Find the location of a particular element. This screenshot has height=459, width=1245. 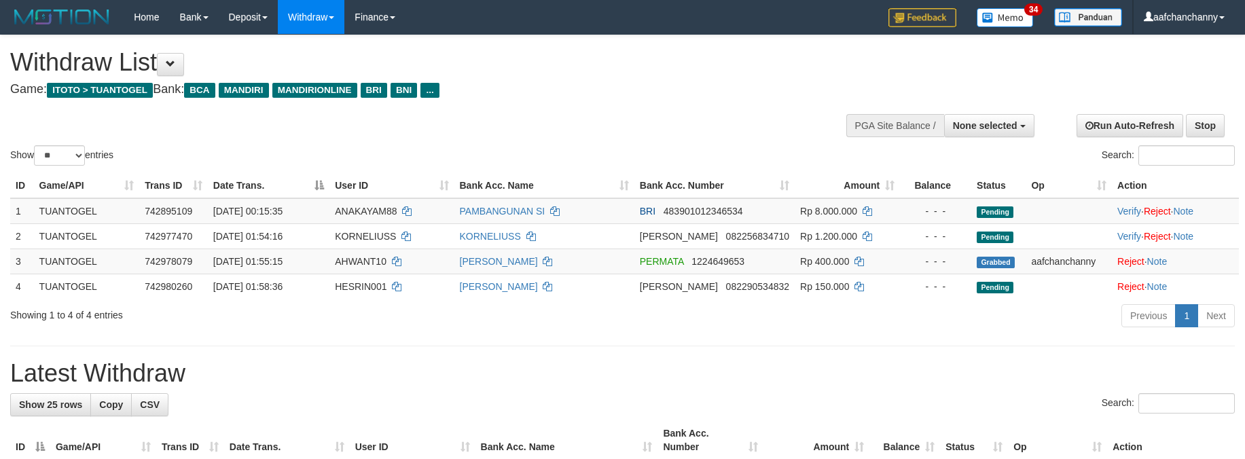

span: Copy is located at coordinates (111, 405).